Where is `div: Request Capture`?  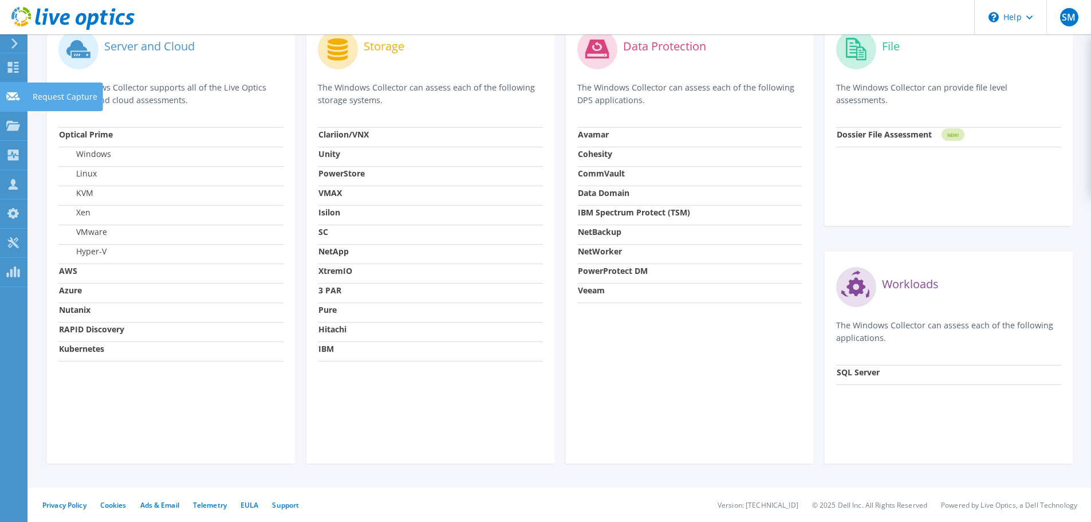
div: Request Capture is located at coordinates (65, 97).